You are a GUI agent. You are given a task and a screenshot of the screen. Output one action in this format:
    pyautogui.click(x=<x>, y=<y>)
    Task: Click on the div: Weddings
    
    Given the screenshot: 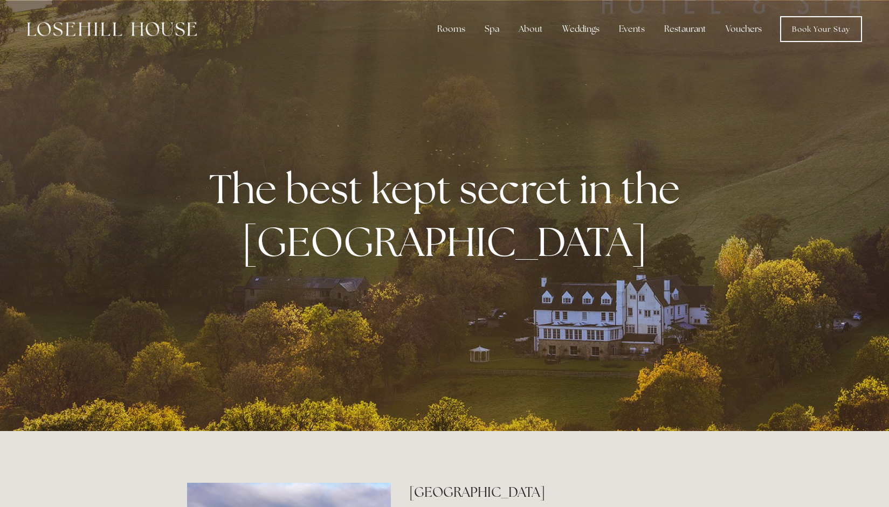 What is the action you would take?
    pyautogui.click(x=580, y=29)
    